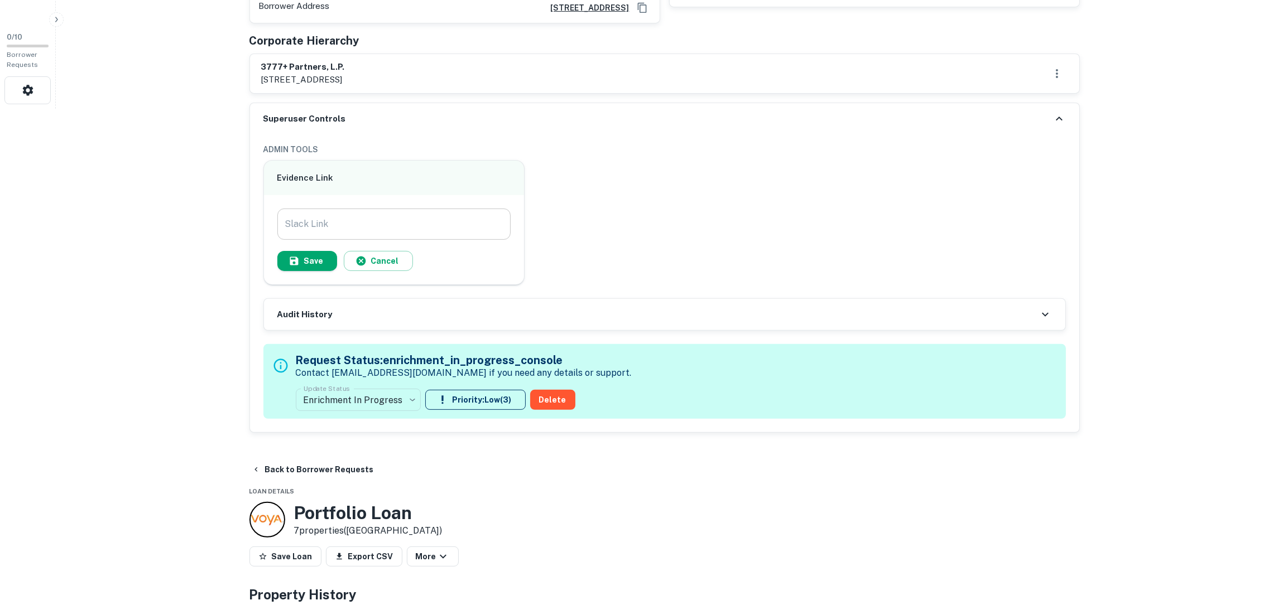  What do you see at coordinates (305, 119) in the screenshot?
I see `h6: Superuser Controls` at bounding box center [305, 119].